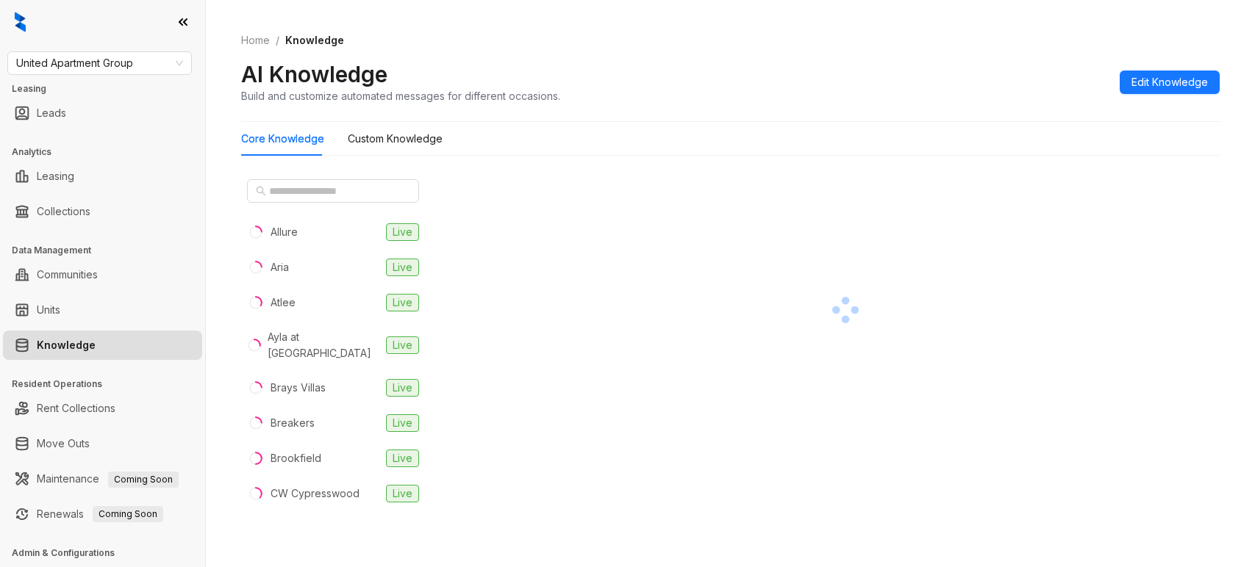  I want to click on a: Collections, so click(63, 212).